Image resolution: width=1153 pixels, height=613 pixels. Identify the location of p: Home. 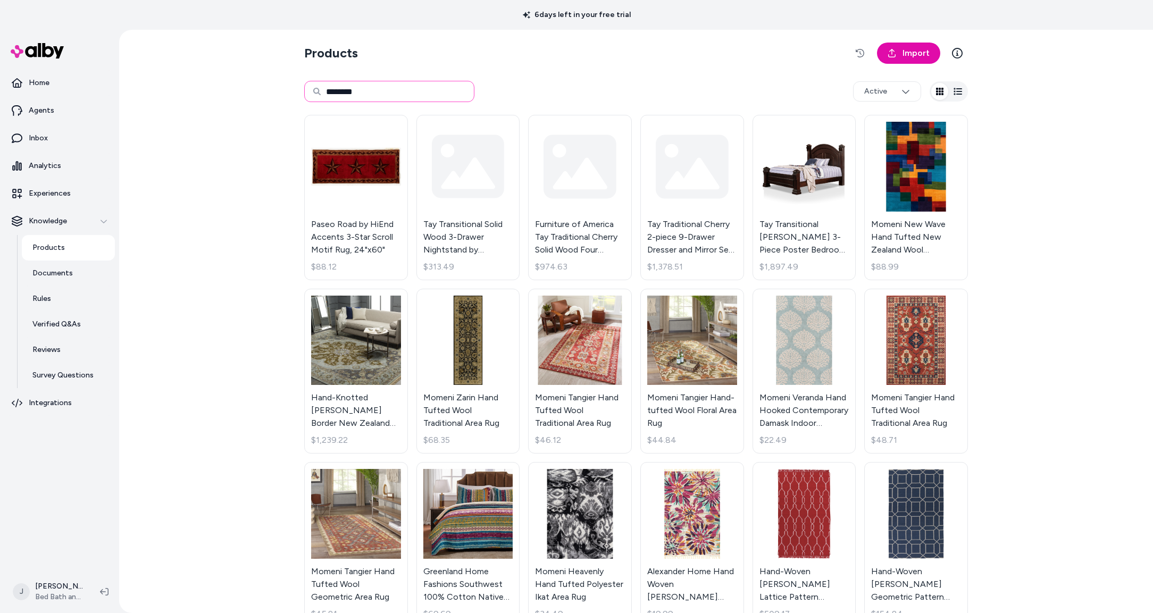
(39, 83).